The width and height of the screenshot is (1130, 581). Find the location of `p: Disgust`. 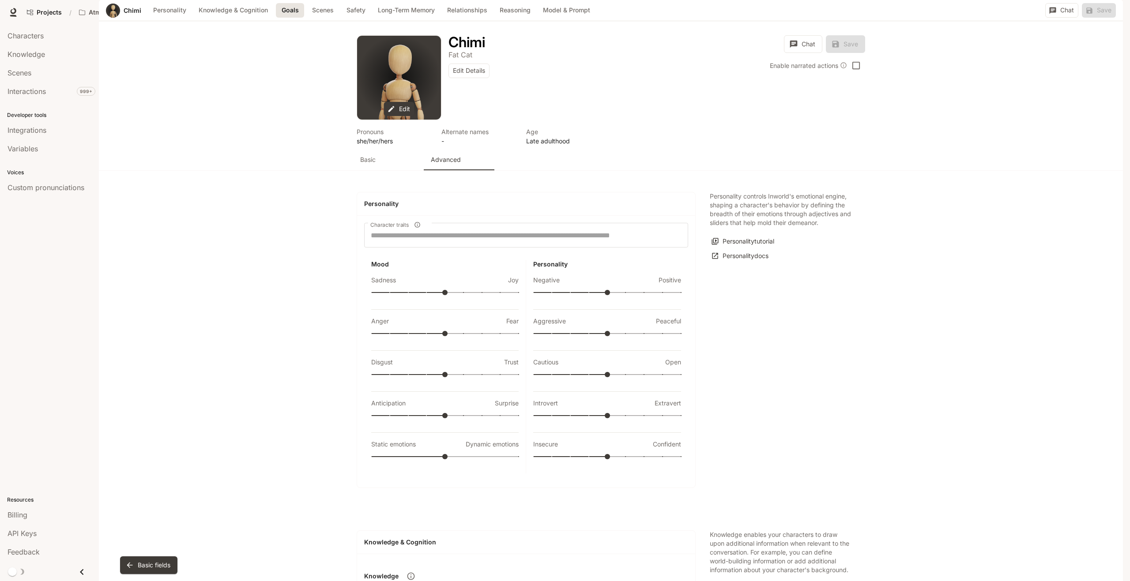

p: Disgust is located at coordinates (382, 362).